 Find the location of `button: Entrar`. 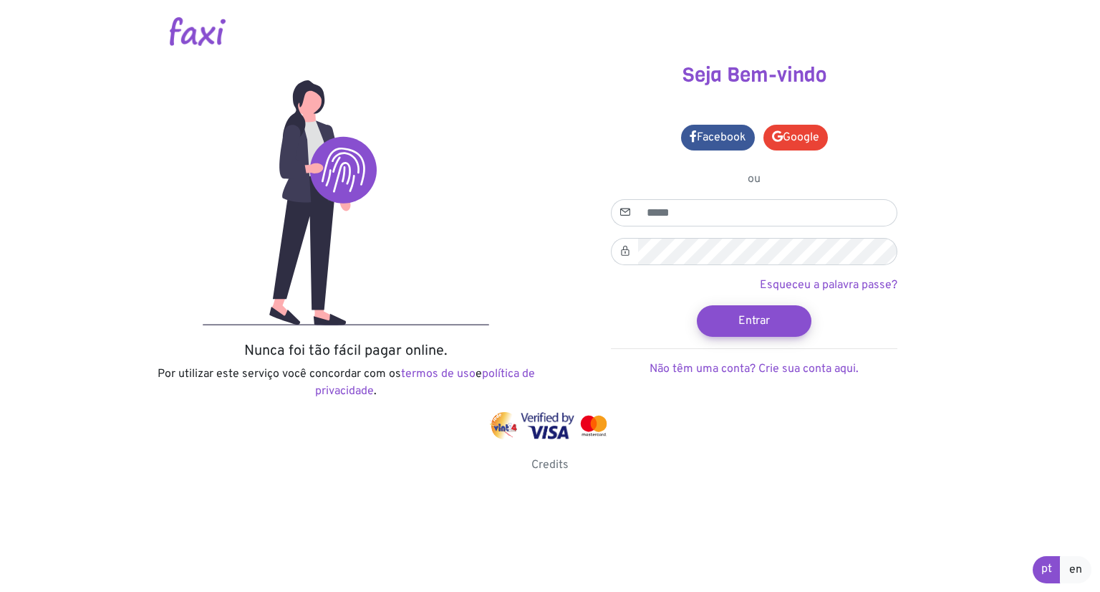

button: Entrar is located at coordinates (754, 321).